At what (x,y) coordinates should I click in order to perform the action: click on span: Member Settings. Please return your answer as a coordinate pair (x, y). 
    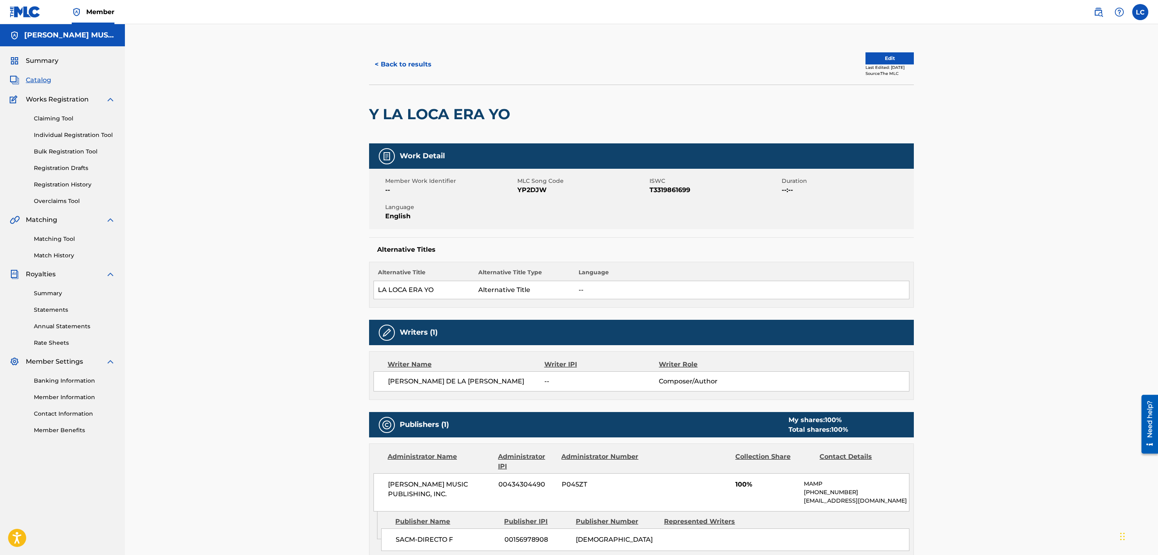
    Looking at the image, I should click on (54, 362).